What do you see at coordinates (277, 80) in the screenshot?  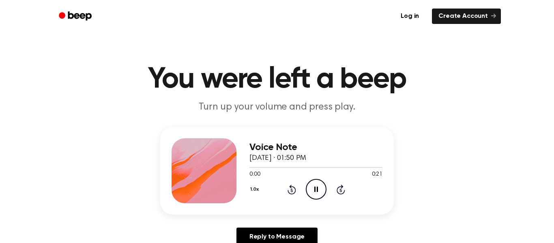 I see `h1: You were left a beep` at bounding box center [277, 80].